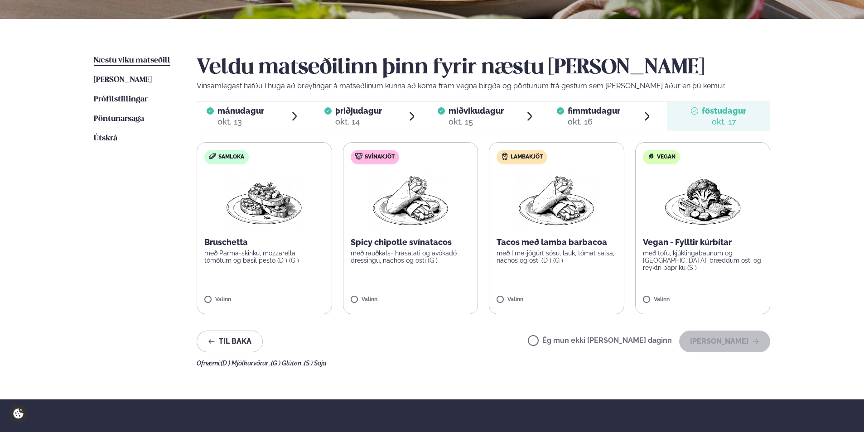 The width and height of the screenshot is (864, 432). What do you see at coordinates (380, 157) in the screenshot?
I see `span: Svínakjöt` at bounding box center [380, 157].